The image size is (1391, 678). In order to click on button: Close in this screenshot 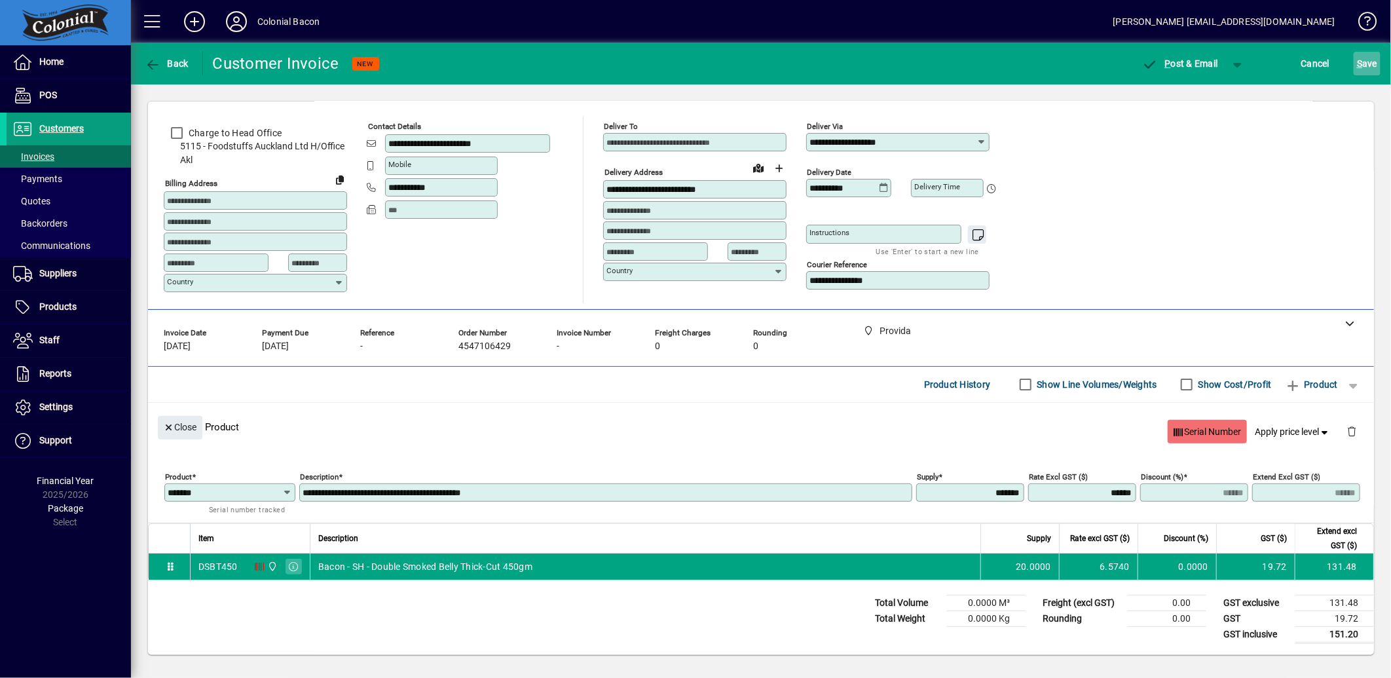, I will do `click(180, 428)`.